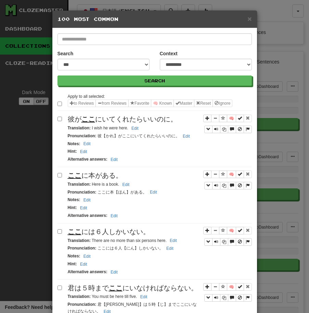  What do you see at coordinates (122, 248) in the screenshot?
I see `small: ここには６人【にん】しかいない。` at bounding box center [122, 248].